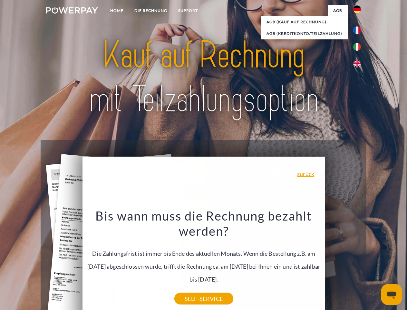 Image resolution: width=407 pixels, height=310 pixels. Describe the element at coordinates (338, 11) in the screenshot. I see `a: agb` at that location.